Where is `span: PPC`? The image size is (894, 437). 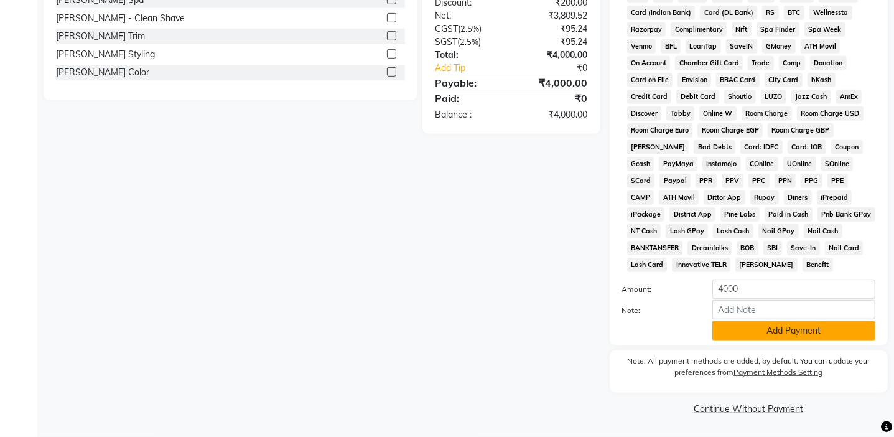
span: PPC is located at coordinates (759, 180).